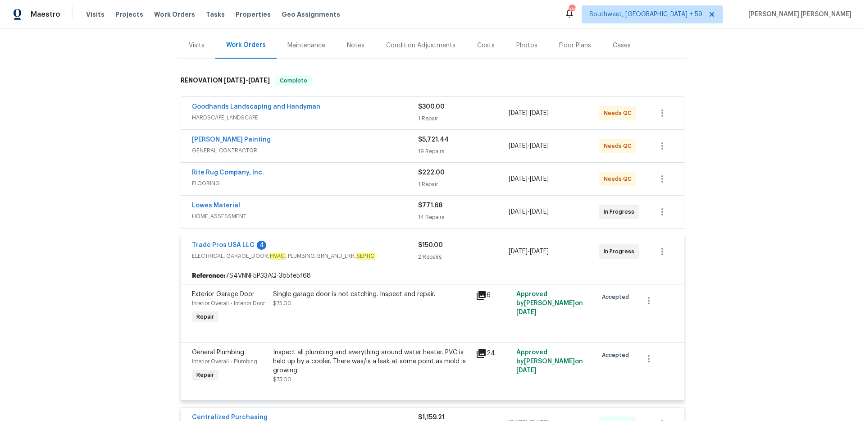  I want to click on div: Floor Plans, so click(575, 46).